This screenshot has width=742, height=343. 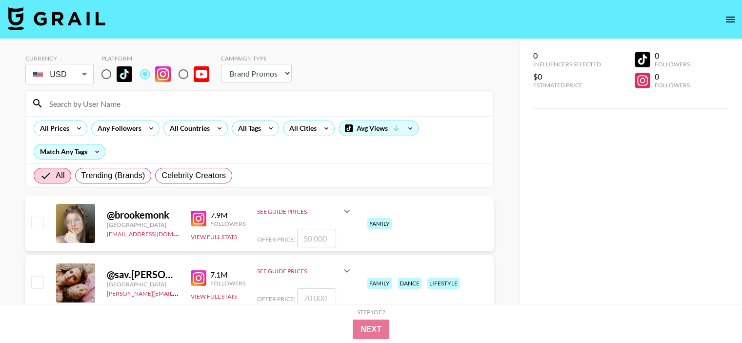 What do you see at coordinates (113, 176) in the screenshot?
I see `span: Trending (Brands)` at bounding box center [113, 176].